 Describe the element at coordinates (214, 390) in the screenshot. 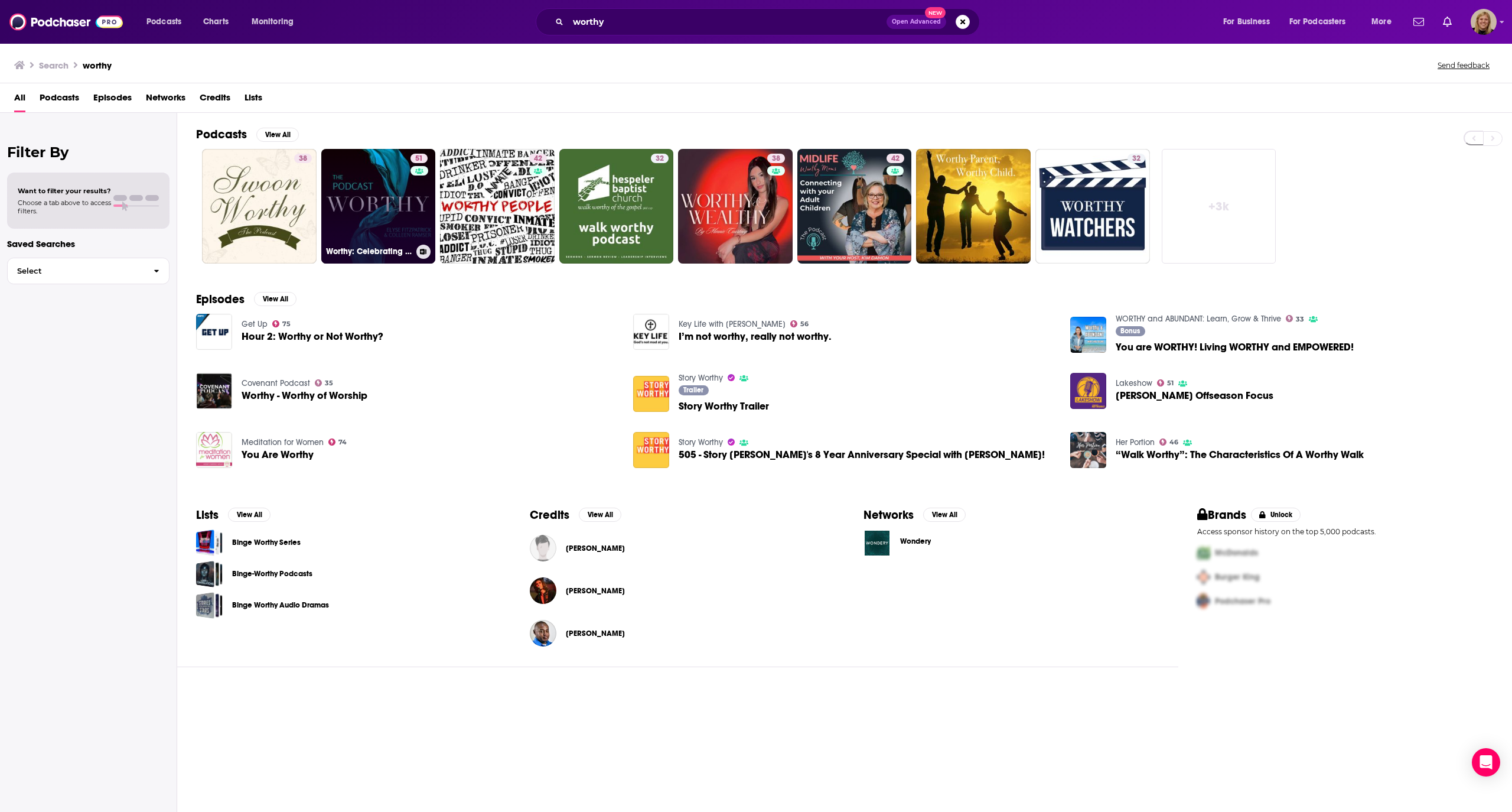

I see `img: Worthy - Worthy of Worship` at that location.